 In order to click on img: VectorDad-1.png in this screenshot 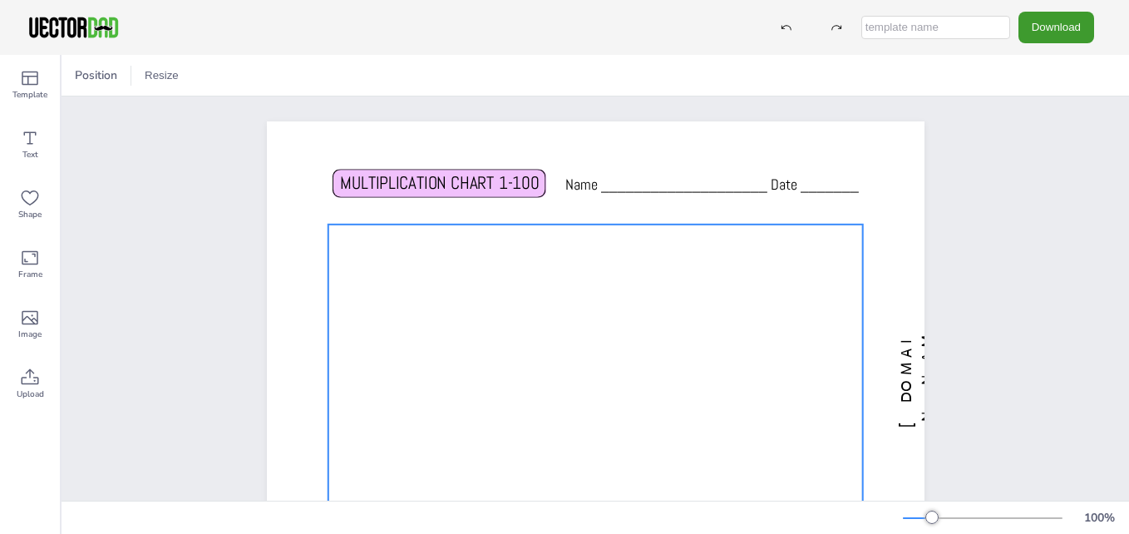, I will do `click(73, 27)`.